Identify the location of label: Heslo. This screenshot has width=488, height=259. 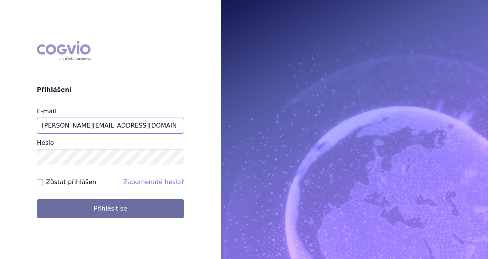
(45, 142).